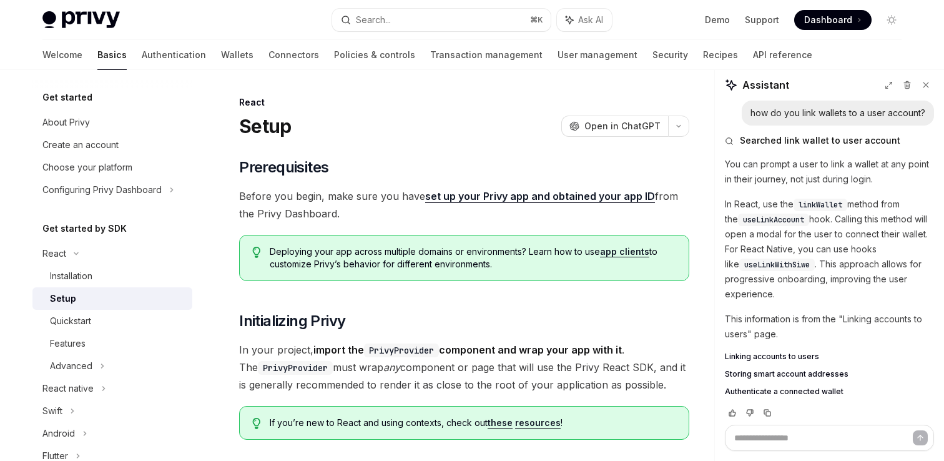 Image resolution: width=944 pixels, height=461 pixels. What do you see at coordinates (265, 126) in the screenshot?
I see `h1: Setup` at bounding box center [265, 126].